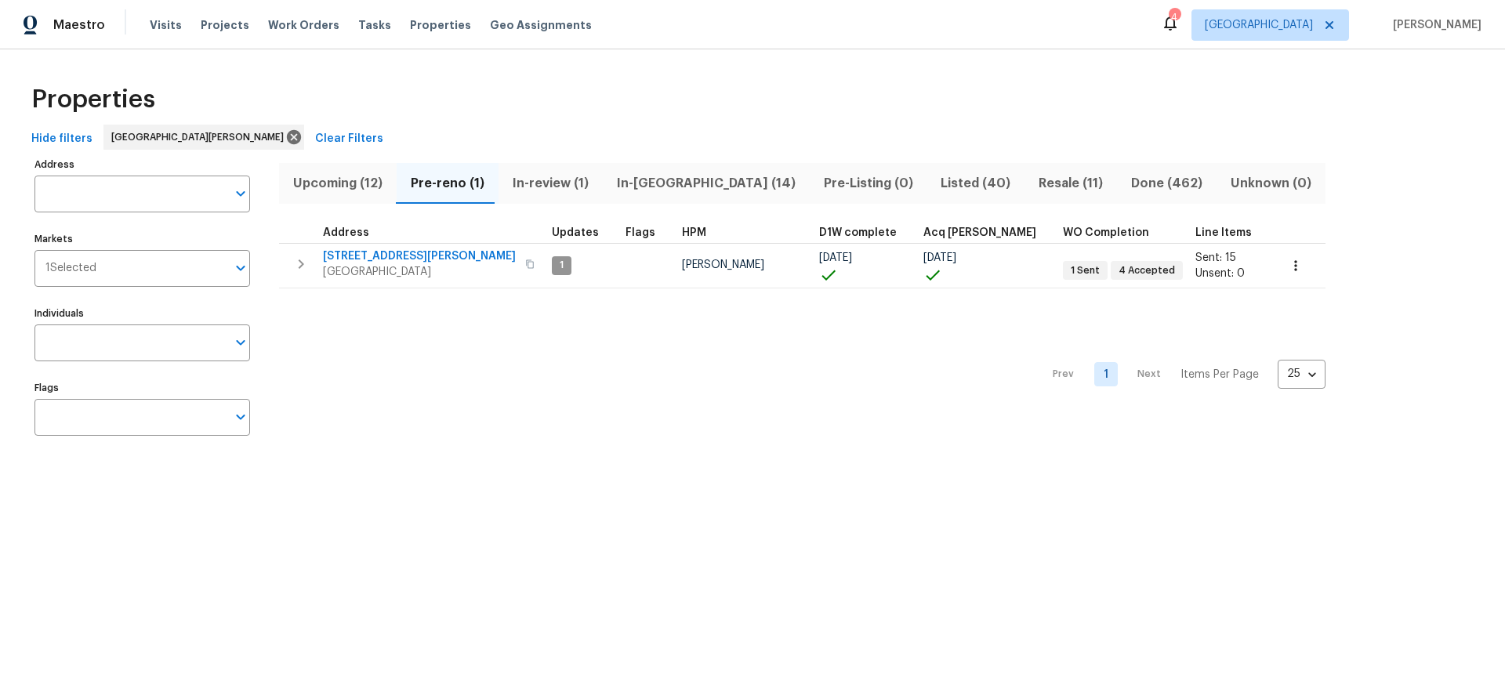 Image resolution: width=1505 pixels, height=692 pixels. Describe the element at coordinates (640, 233) in the screenshot. I see `span: Flags` at that location.